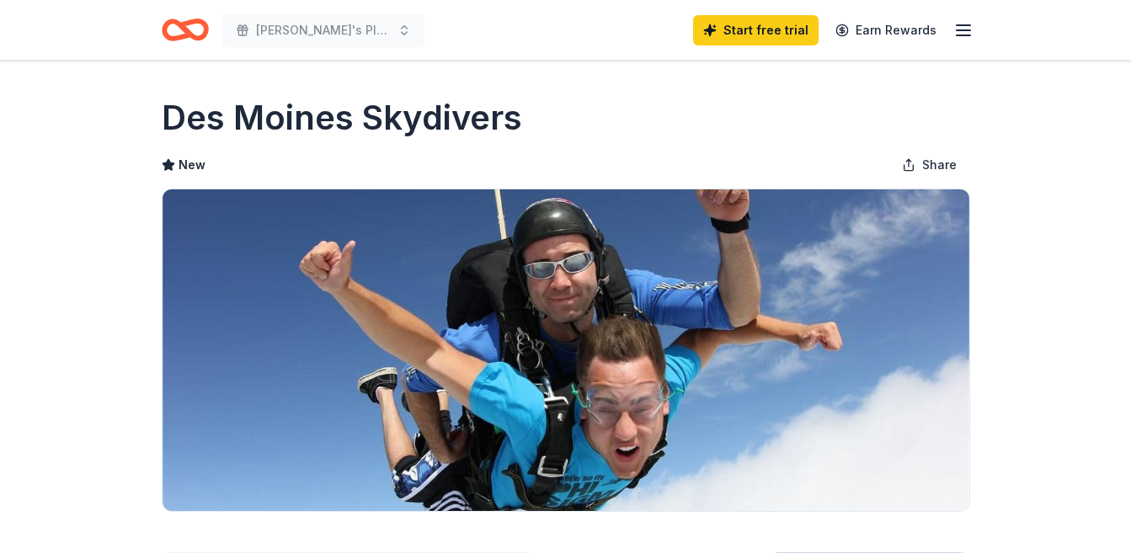  Describe the element at coordinates (929, 165) in the screenshot. I see `button: Share` at that location.